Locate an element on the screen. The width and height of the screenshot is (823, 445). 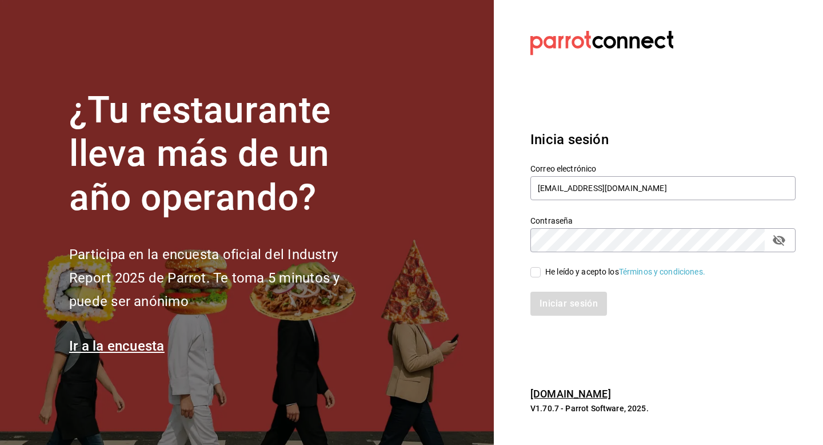
h1: ¿Tu restaurante lleva más de un año operando? is located at coordinates (223, 154).